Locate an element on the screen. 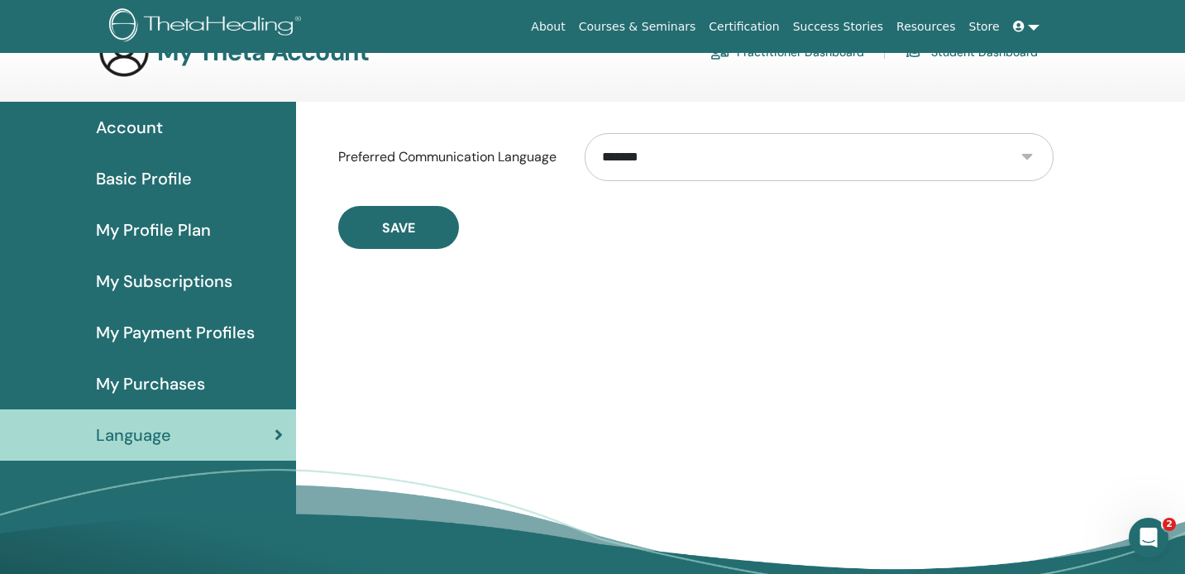 This screenshot has height=574, width=1185. a: Resources is located at coordinates (926, 26).